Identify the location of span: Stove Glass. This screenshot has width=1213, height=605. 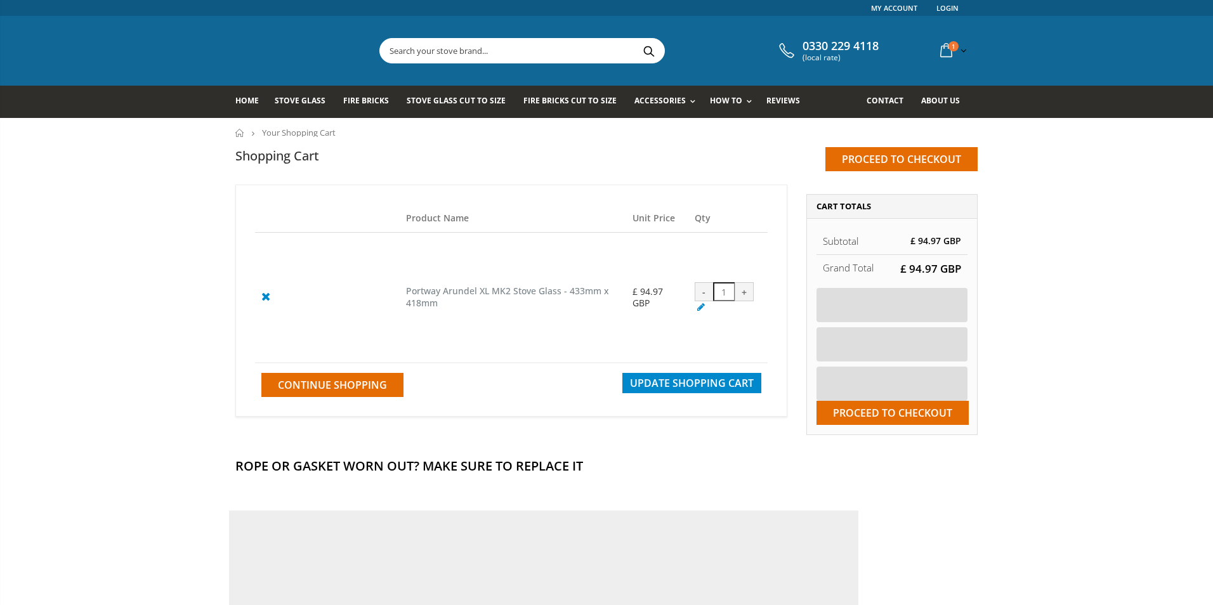
(300, 100).